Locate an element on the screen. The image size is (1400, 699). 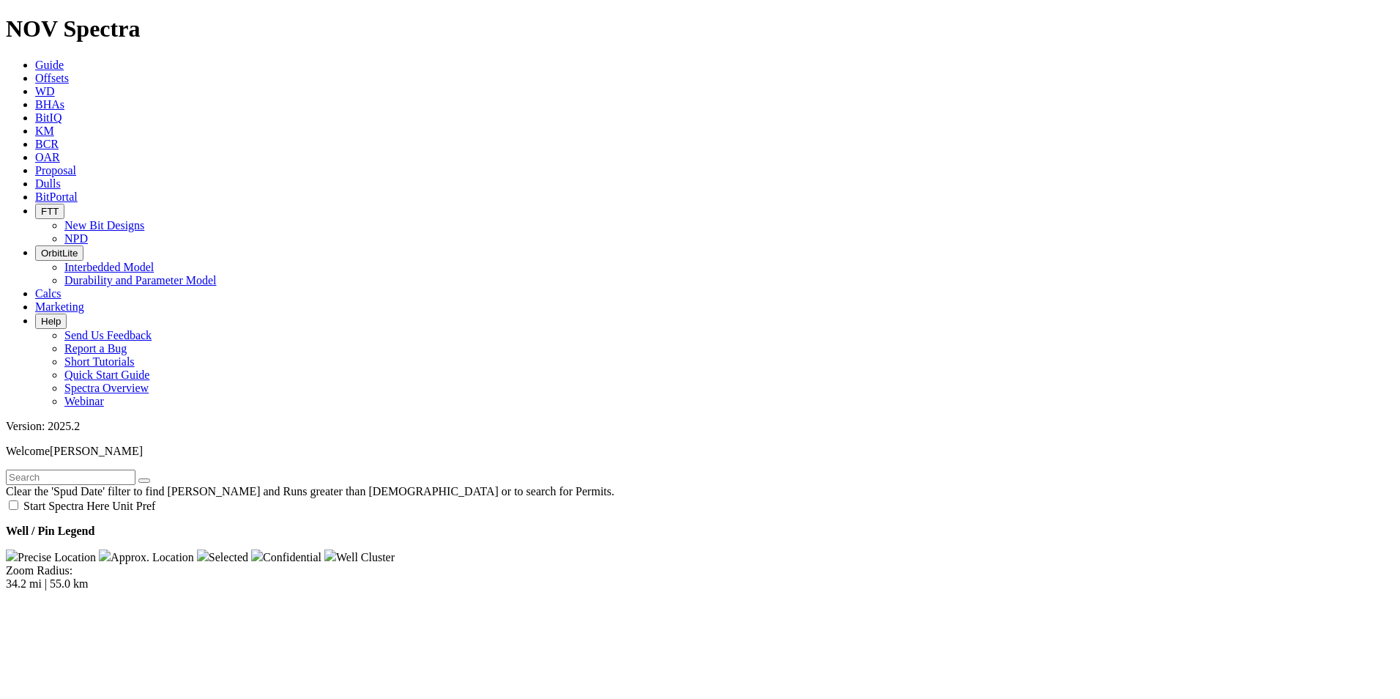
span: BitIQ is located at coordinates (48, 117).